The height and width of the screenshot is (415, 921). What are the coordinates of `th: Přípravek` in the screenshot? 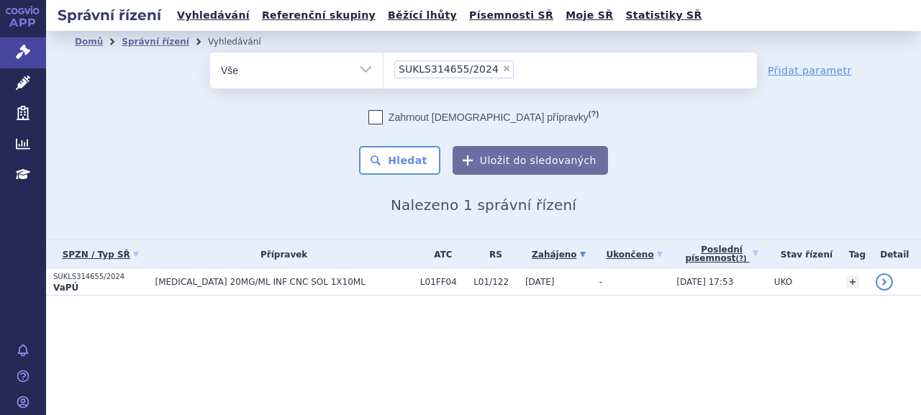 It's located at (280, 254).